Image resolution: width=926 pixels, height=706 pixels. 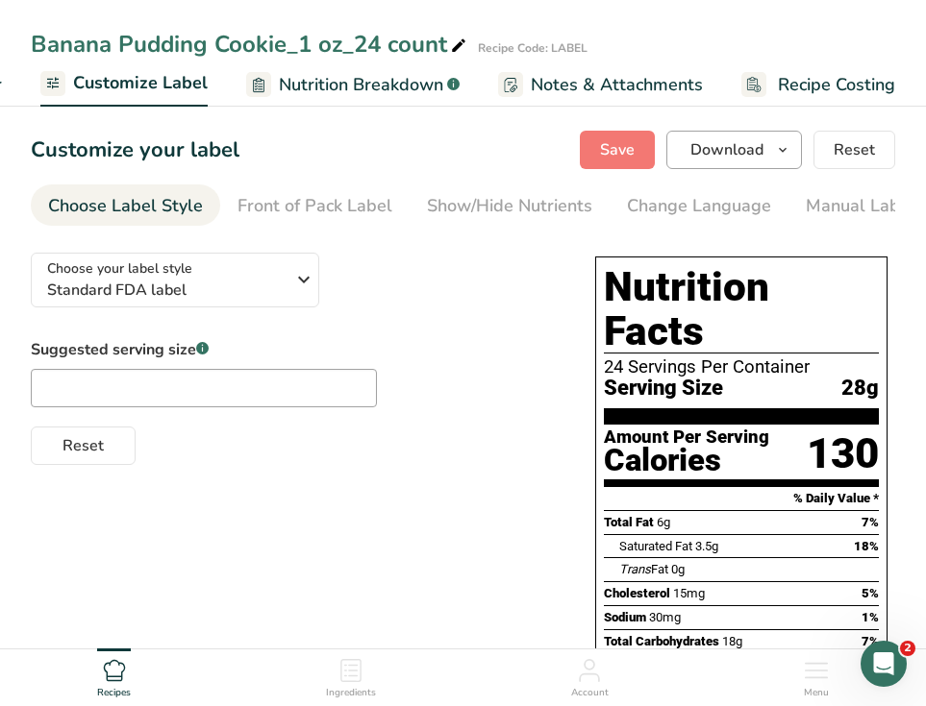 What do you see at coordinates (733, 150) in the screenshot?
I see `button: Download` at bounding box center [733, 150].